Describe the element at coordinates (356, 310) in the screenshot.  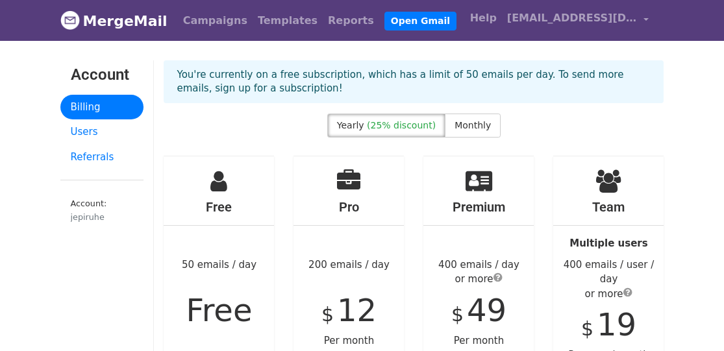
I see `span: 12` at that location.